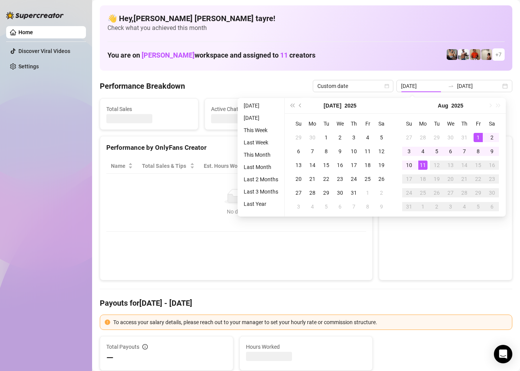  I want to click on th: Sales / Hour, so click(285, 166).